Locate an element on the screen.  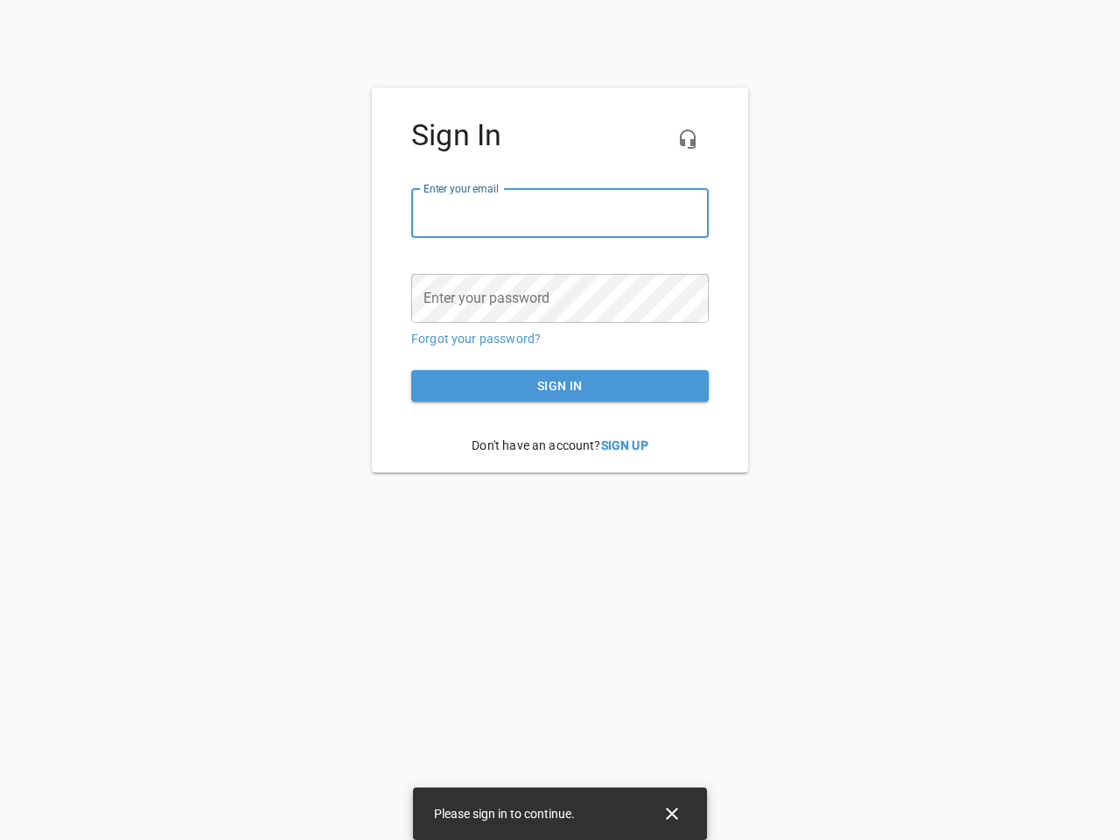
span: Please sign in to continue. is located at coordinates (504, 814).